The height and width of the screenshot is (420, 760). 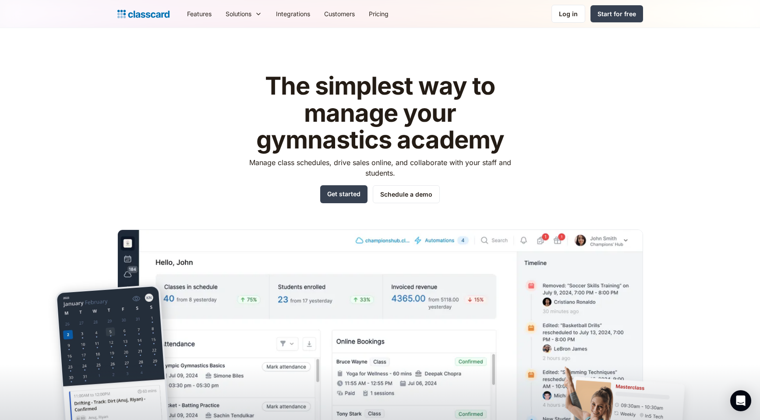 I want to click on a: Log in, so click(x=568, y=14).